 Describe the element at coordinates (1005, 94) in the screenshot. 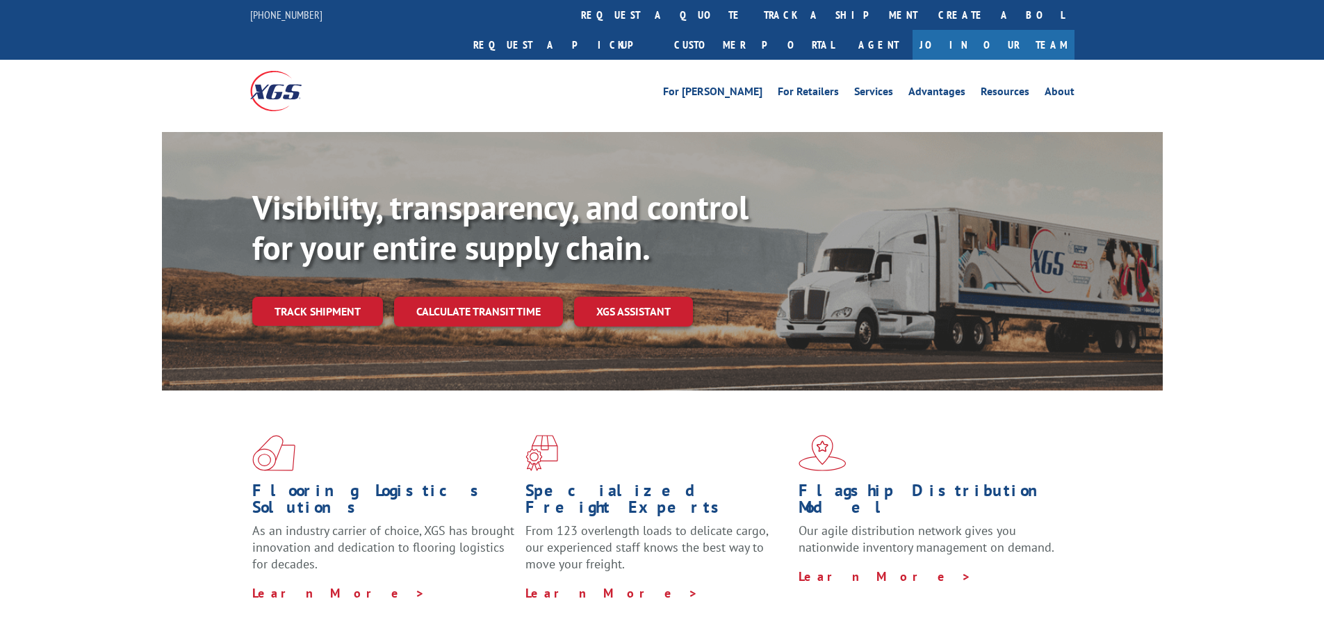

I see `a: Resources` at that location.